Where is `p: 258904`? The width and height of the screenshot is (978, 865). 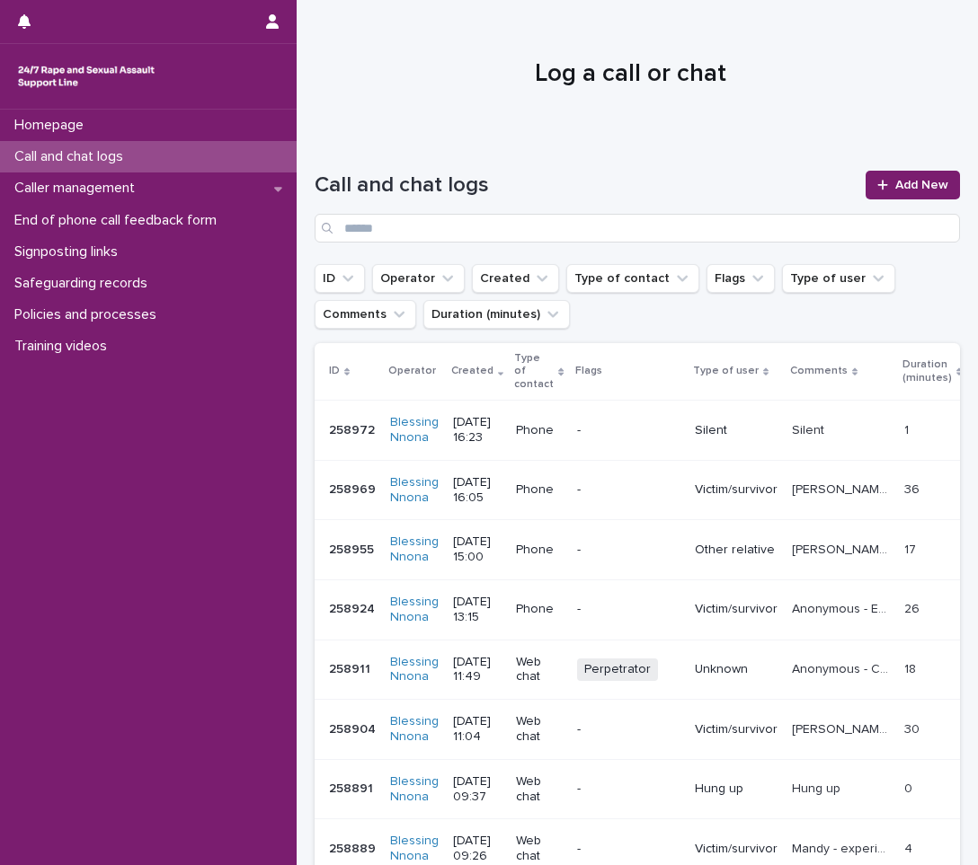 p: 258904 is located at coordinates (354, 728).